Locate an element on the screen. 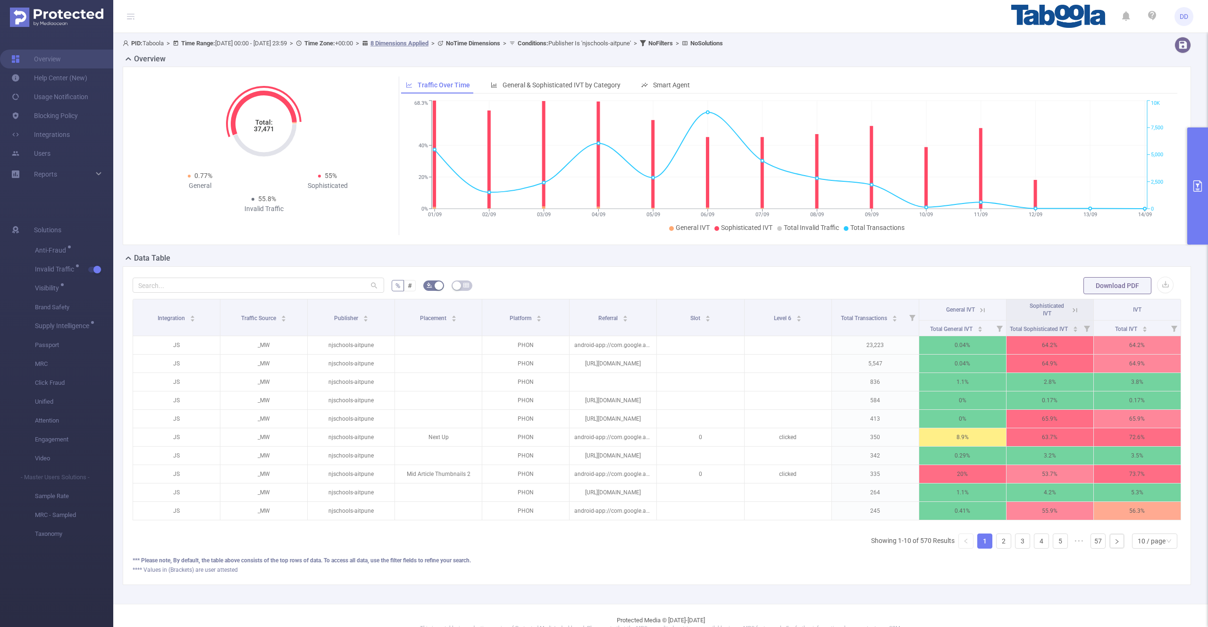 The width and height of the screenshot is (1208, 627). p: 4.2% is located at coordinates (1050, 492).